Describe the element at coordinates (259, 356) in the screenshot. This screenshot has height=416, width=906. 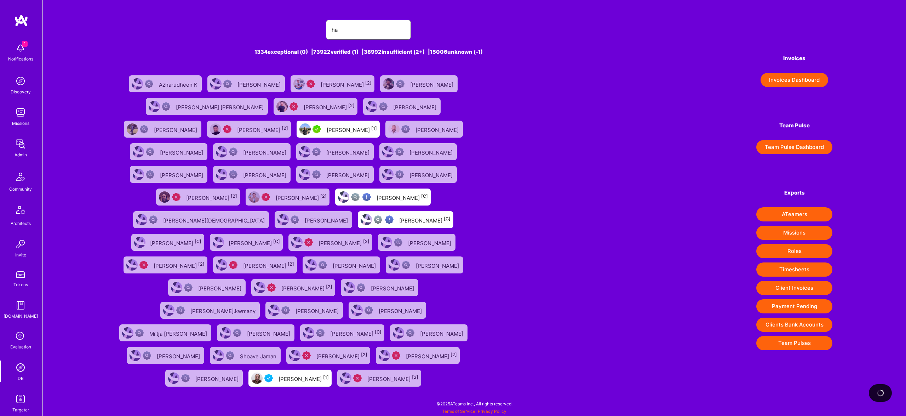
I see `div: Shoave Jaman` at that location.